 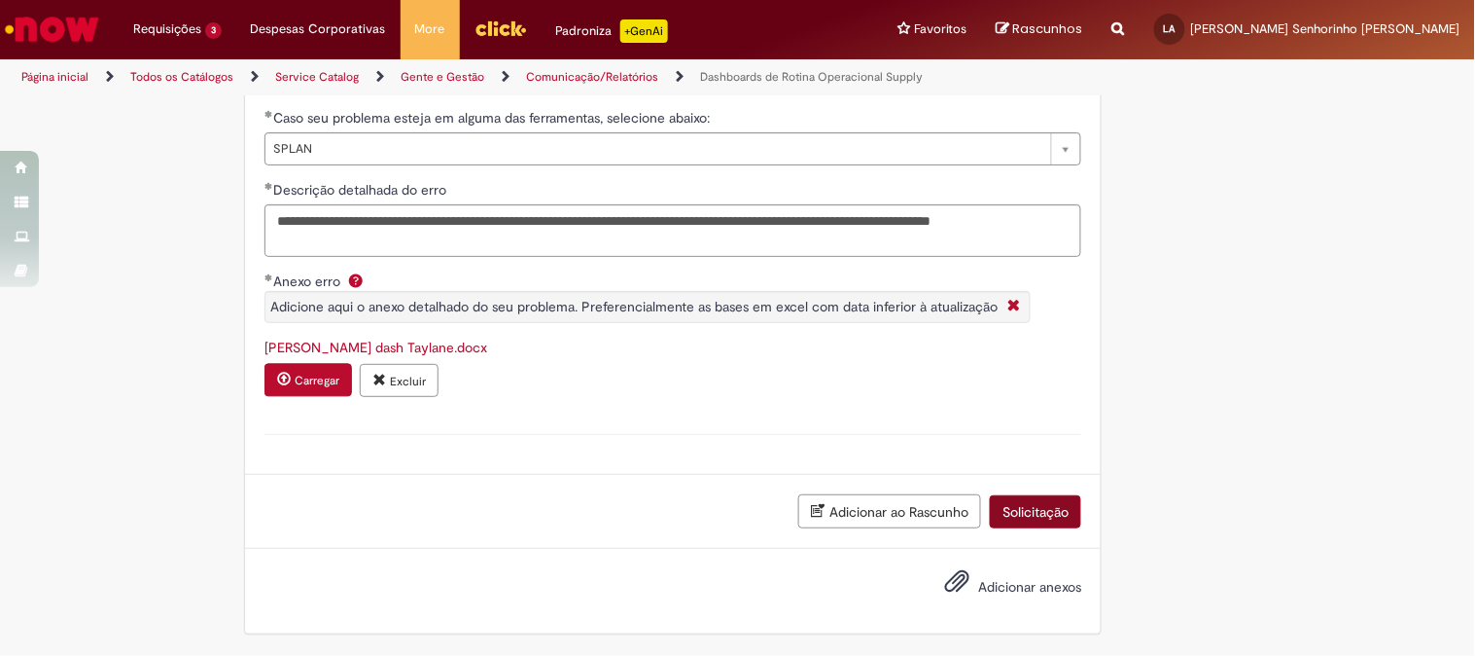 I want to click on span: Favoritos, so click(x=940, y=29).